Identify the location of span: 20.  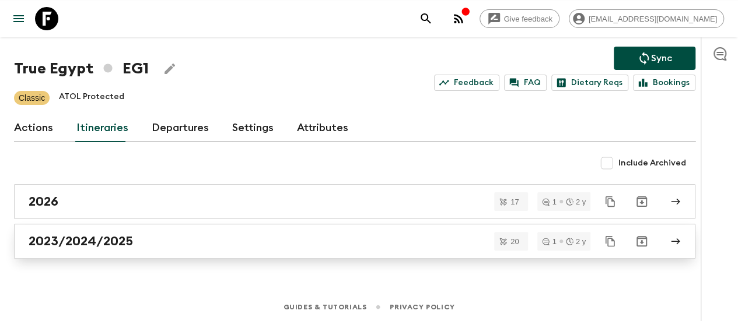
(514, 241).